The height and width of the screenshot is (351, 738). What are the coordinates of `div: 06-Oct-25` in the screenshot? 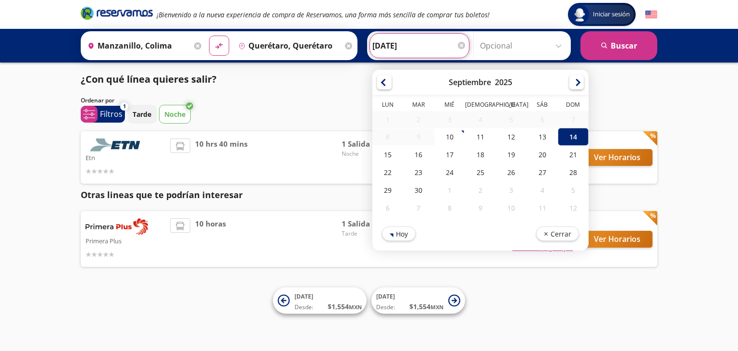 It's located at (388, 207).